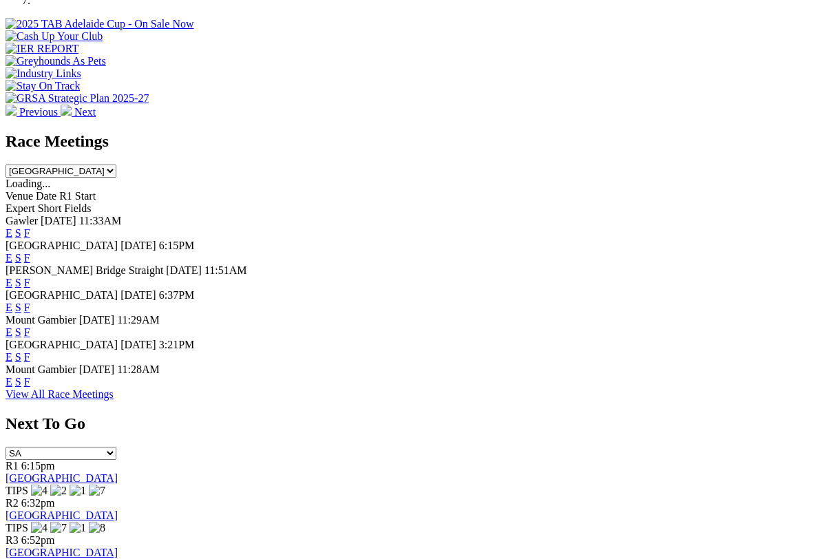 Image resolution: width=820 pixels, height=559 pixels. Describe the element at coordinates (54, 36) in the screenshot. I see `img: Cash Up Your Club` at that location.